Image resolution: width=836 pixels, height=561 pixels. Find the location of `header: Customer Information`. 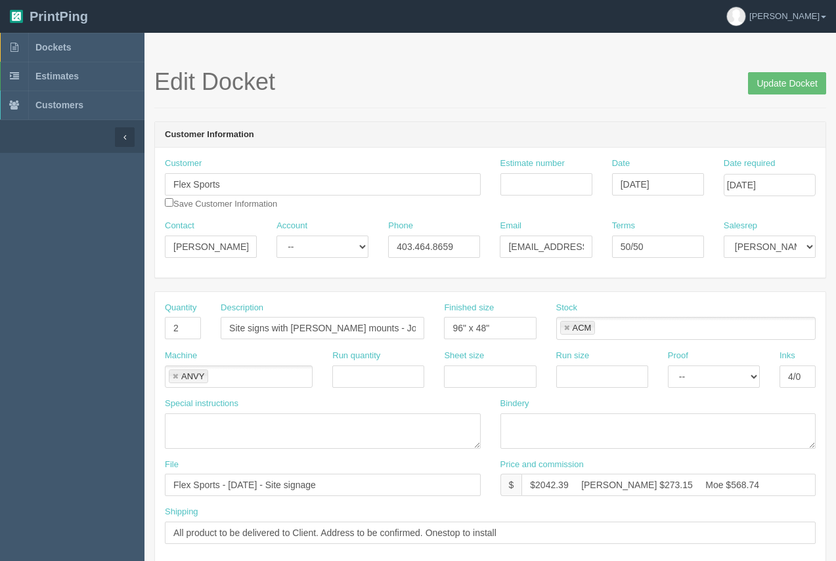

header: Customer Information is located at coordinates (490, 135).